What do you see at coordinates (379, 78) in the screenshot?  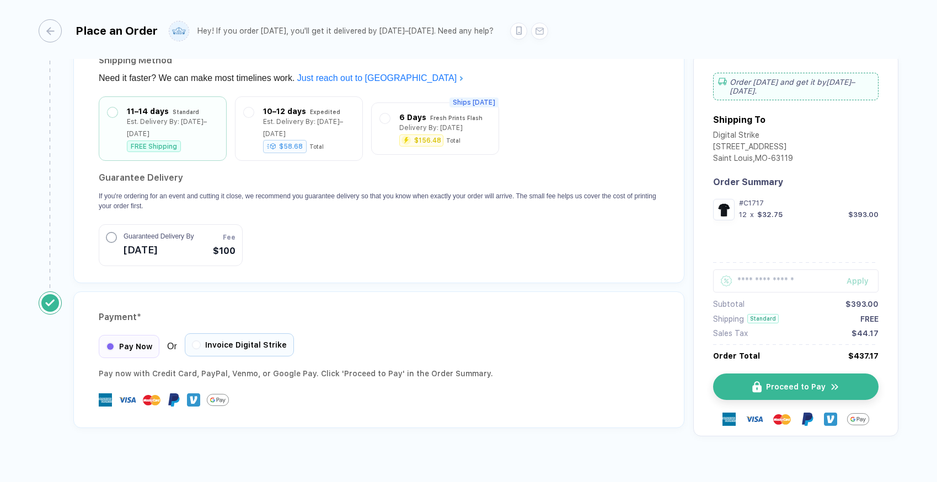 I see `div: Need it faster? We can make most timelines work.` at bounding box center [379, 78].